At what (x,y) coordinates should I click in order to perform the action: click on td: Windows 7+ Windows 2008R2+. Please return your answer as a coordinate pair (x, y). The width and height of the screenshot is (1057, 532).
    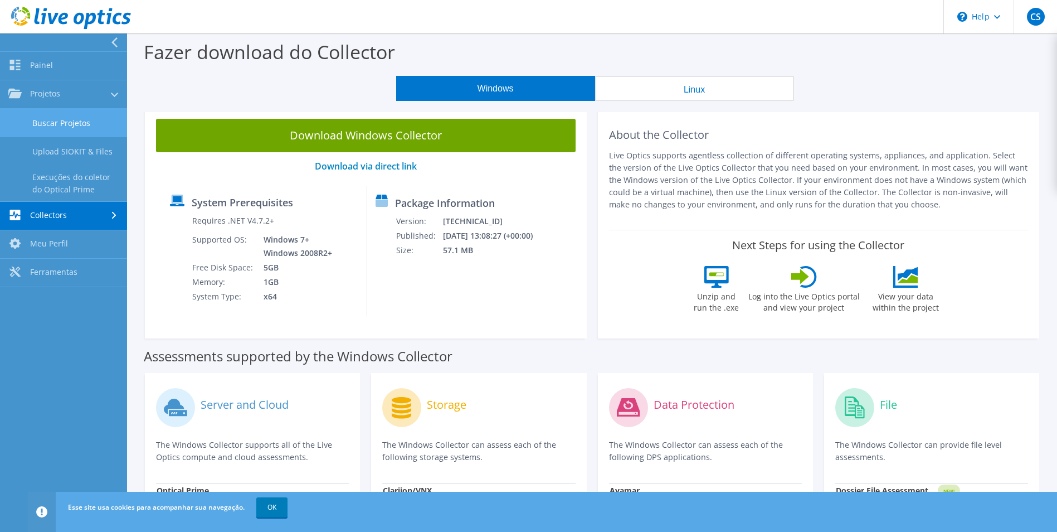
    Looking at the image, I should click on (295, 246).